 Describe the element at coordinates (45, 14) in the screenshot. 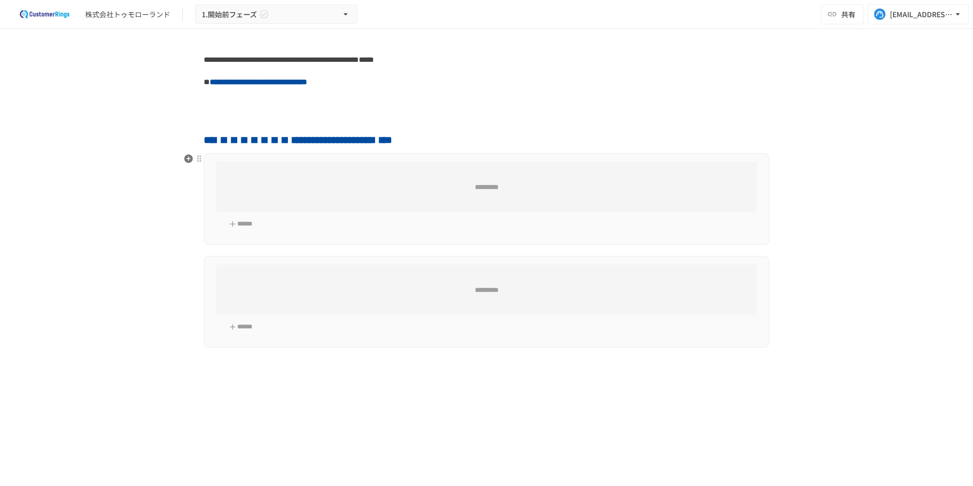

I see `img: 2eEvPB0nRDFhy0583kMjGN2Zv6C2P7ZKCFl8C3CzR0M` at that location.